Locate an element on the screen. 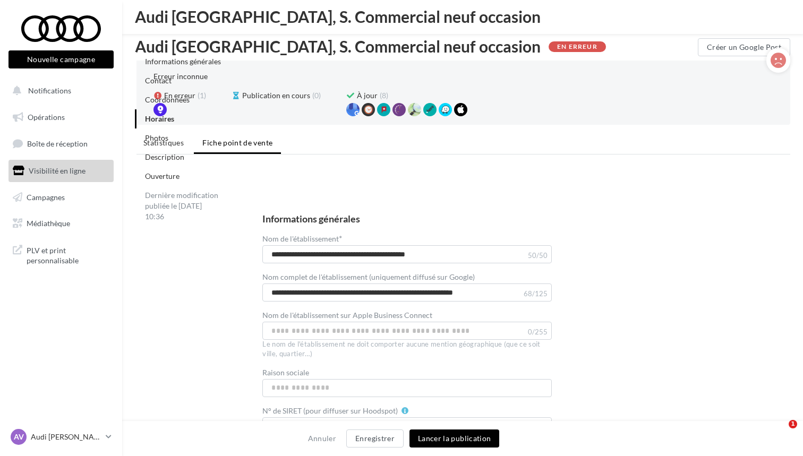  label: 68/125 is located at coordinates (535, 294).